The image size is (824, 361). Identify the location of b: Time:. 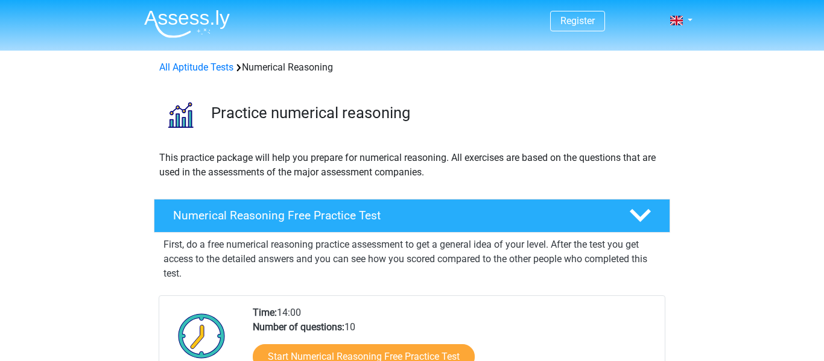
(265, 312).